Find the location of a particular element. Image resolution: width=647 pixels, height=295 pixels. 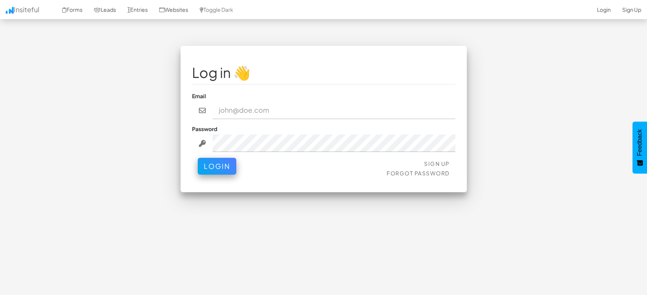

img: icon.png is located at coordinates (10, 10).